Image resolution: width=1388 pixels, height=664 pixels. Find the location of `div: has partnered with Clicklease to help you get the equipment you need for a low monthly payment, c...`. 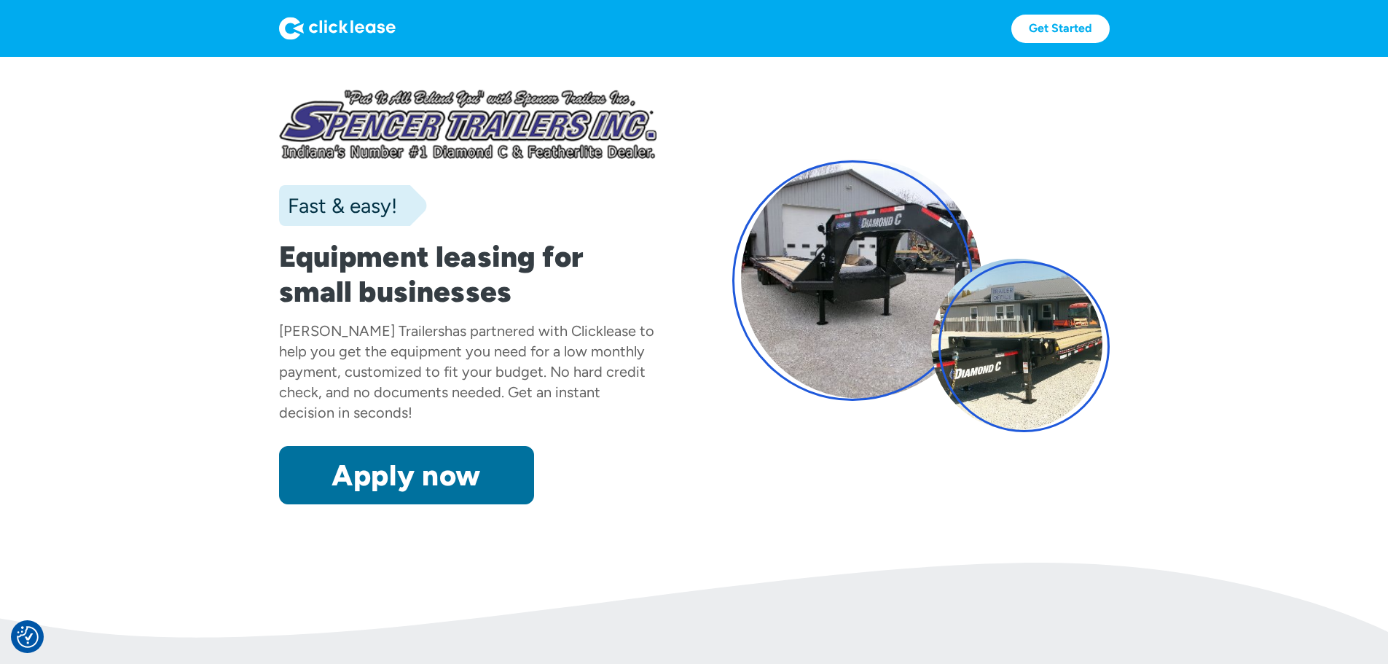

div: has partnered with Clicklease to help you get the equipment you need for a low monthly payment, c... is located at coordinates (466, 372).